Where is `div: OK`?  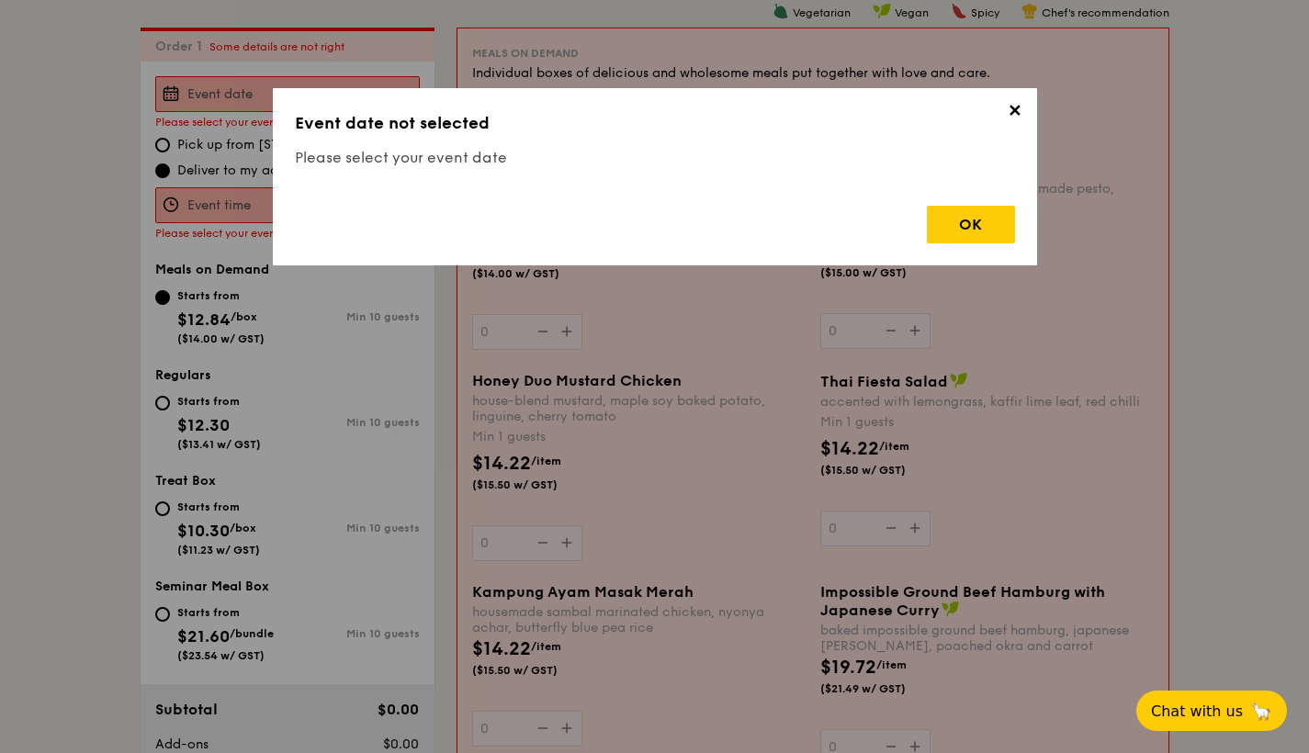
div: OK is located at coordinates (971, 224).